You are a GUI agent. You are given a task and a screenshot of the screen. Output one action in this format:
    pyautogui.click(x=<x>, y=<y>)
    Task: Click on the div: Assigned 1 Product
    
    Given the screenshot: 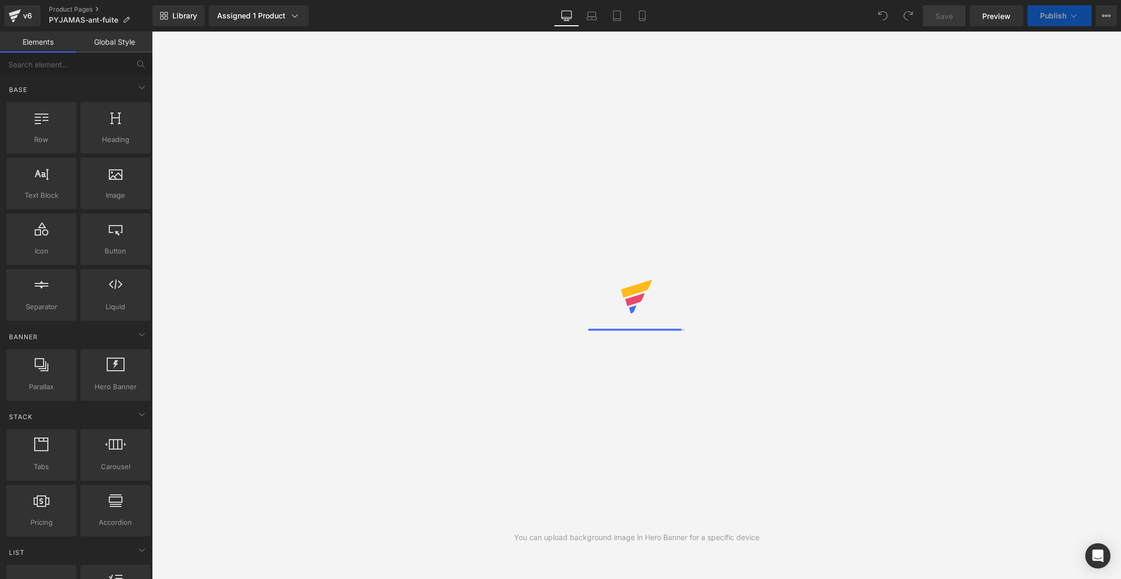 What is the action you would take?
    pyautogui.click(x=259, y=16)
    